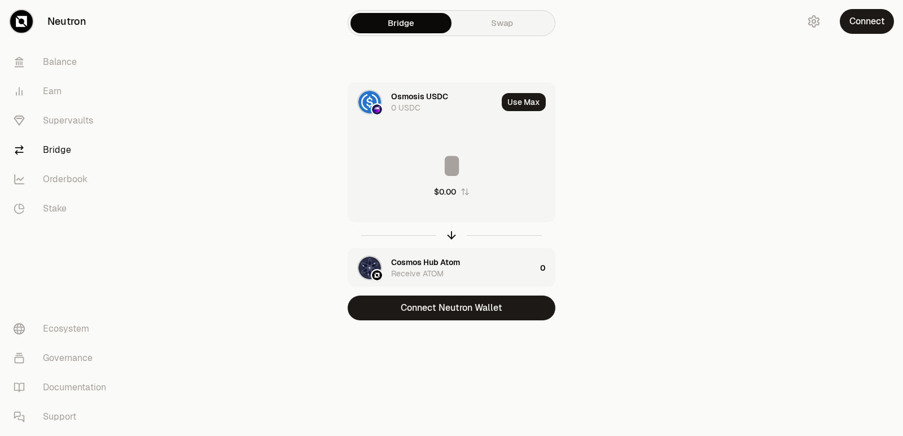 This screenshot has height=436, width=903. What do you see at coordinates (63, 329) in the screenshot?
I see `a: Ecosystem` at bounding box center [63, 329].